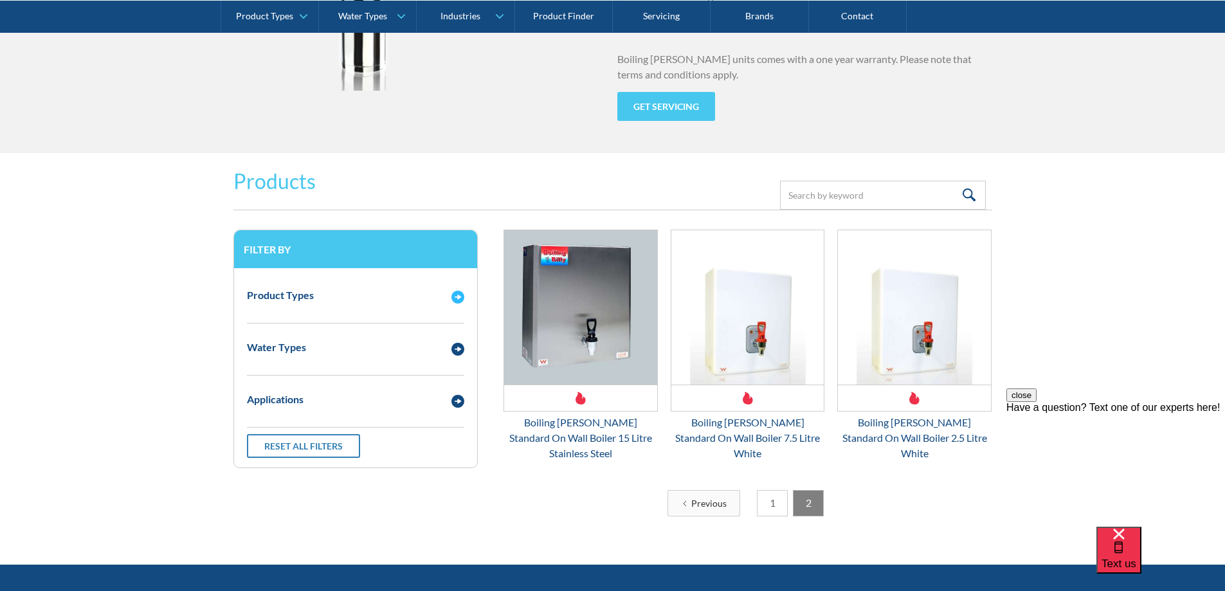 This screenshot has height=591, width=1225. Describe the element at coordinates (581, 307) in the screenshot. I see `img: Boiling Billy Standard On Wall Boiler 15 Litre Stainless Steel` at that location.